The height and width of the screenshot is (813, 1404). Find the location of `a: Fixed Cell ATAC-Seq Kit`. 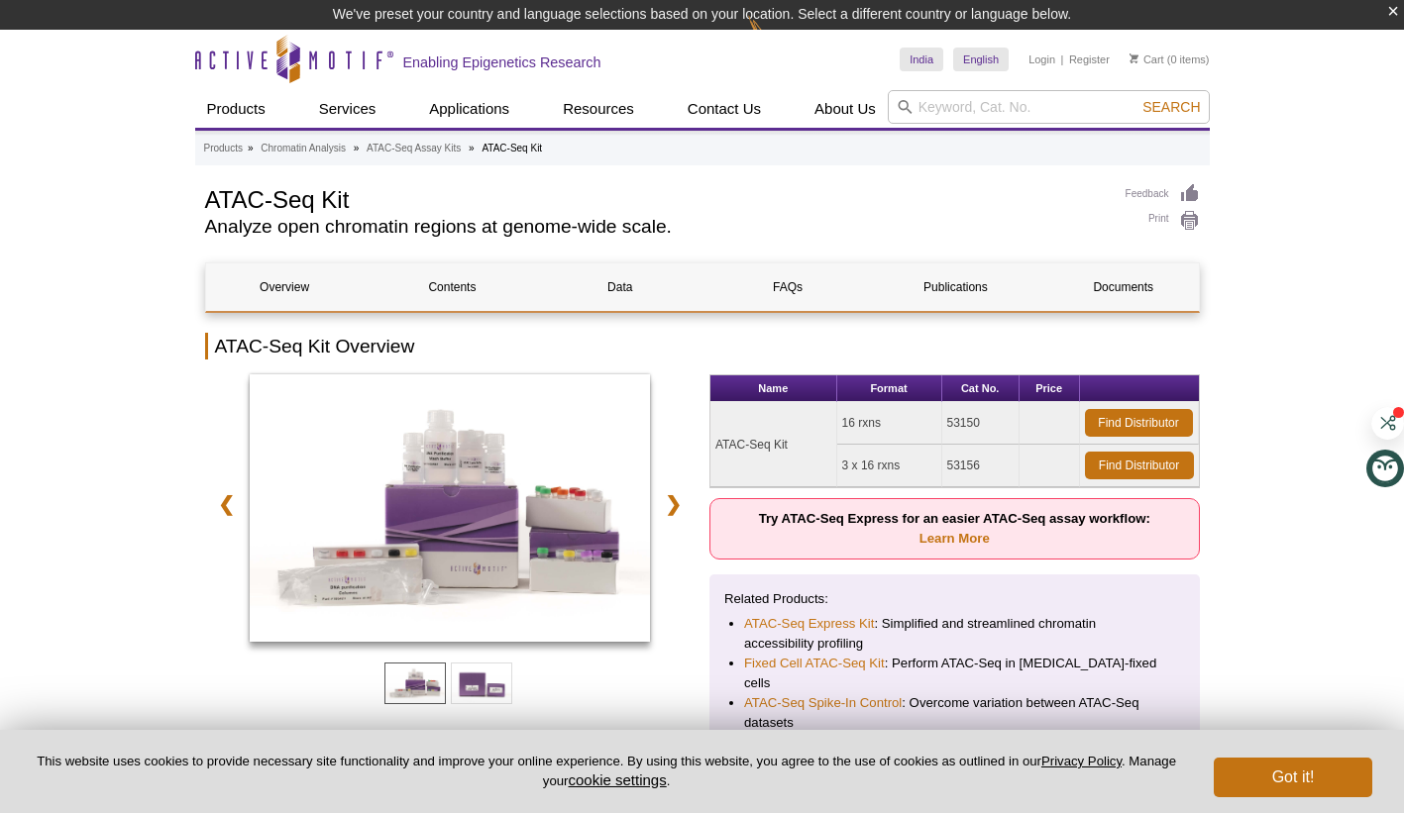

a: Fixed Cell ATAC-Seq Kit is located at coordinates (814, 664).